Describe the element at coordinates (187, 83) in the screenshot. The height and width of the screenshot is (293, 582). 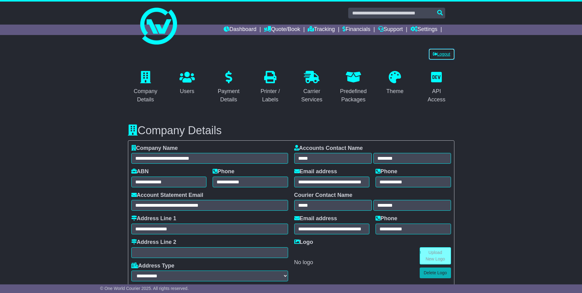
I see `a: Users` at that location.